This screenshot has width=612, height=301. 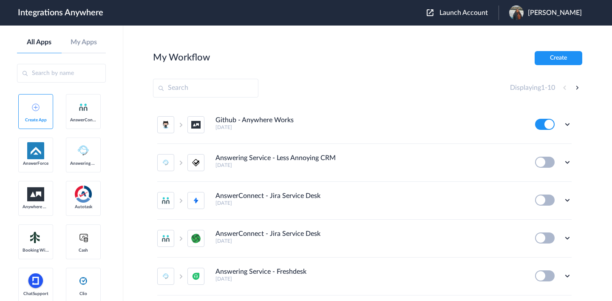 What do you see at coordinates (36, 237) in the screenshot?
I see `img: Setmore_Logo.svg` at bounding box center [36, 237].